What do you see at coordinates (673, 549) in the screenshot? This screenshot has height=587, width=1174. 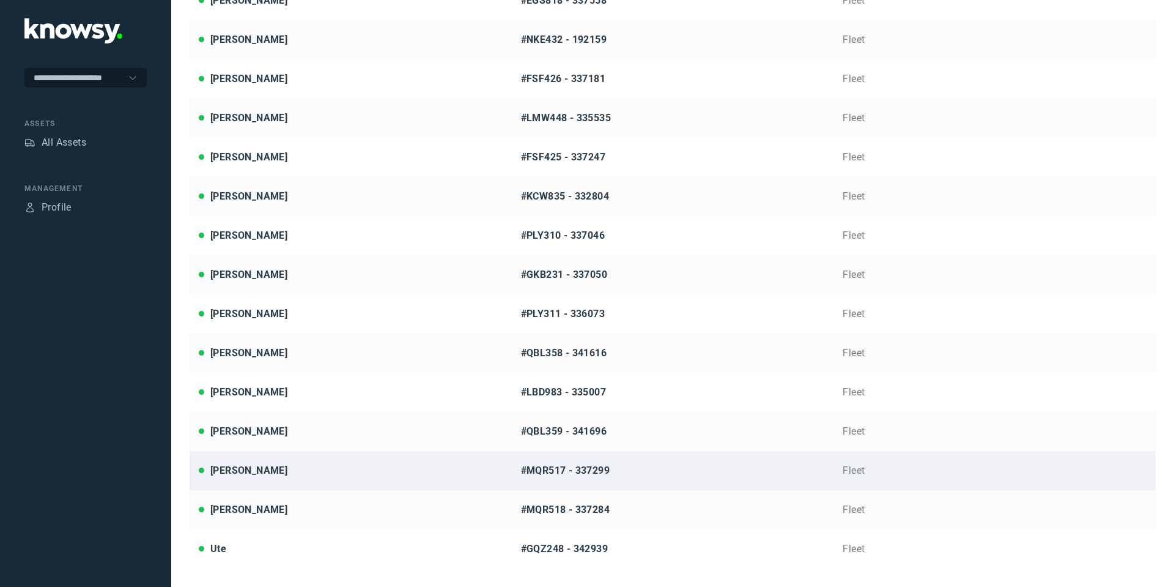 I see `a: Ute#GQZ248 - 342939Fleet` at bounding box center [673, 549].